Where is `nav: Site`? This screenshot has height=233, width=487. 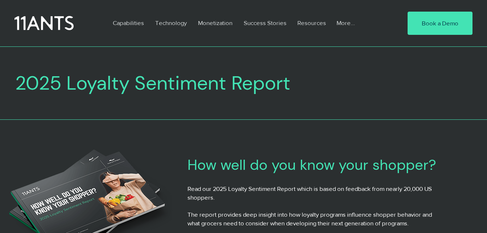 nav: Site is located at coordinates (246, 23).